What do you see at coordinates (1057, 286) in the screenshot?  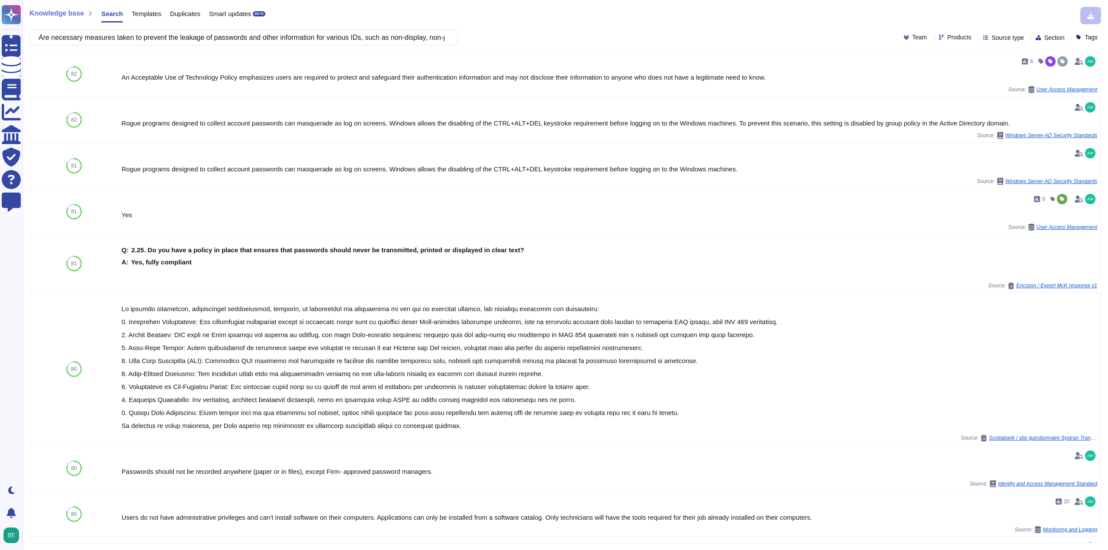 I see `span: Ericsson / Export McK response v1` at bounding box center [1057, 286].